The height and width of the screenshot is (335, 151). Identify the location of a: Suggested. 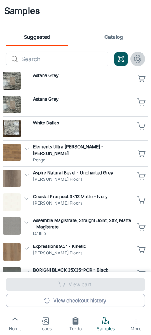
(37, 37).